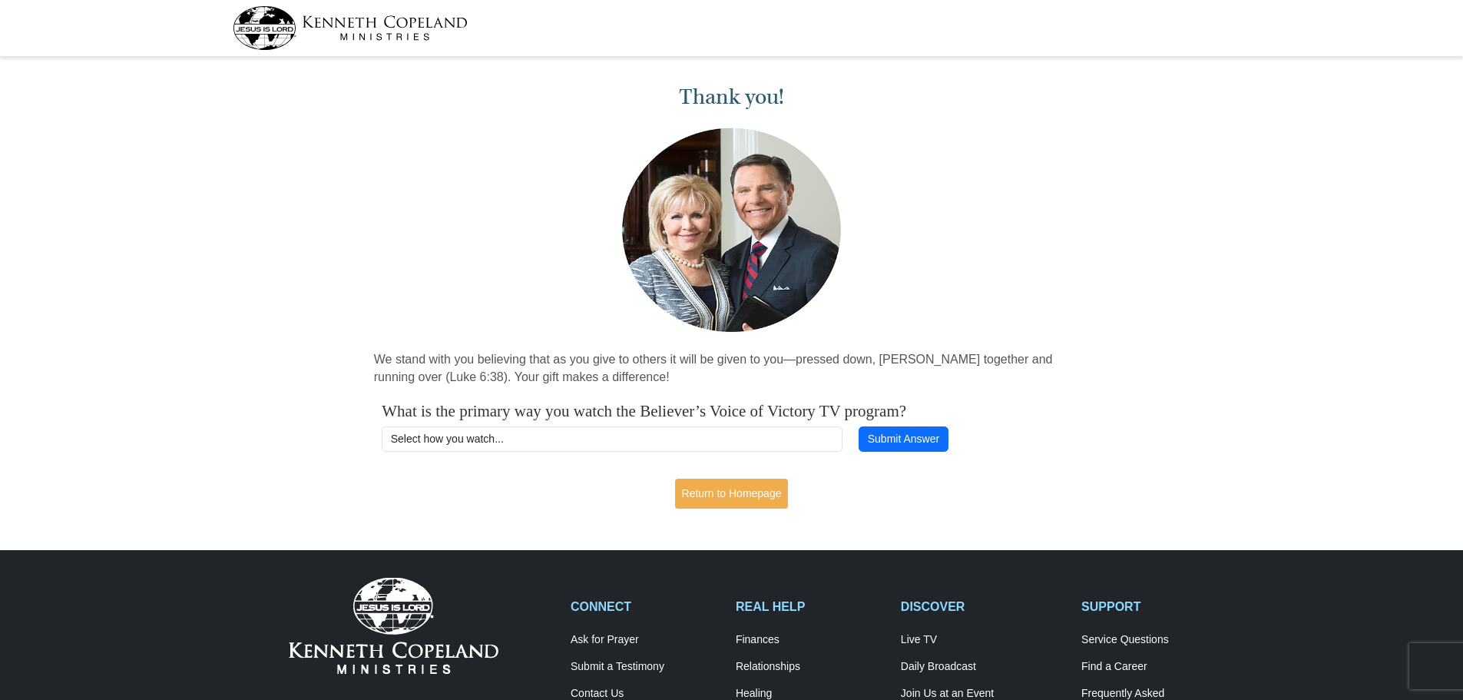  Describe the element at coordinates (645, 640) in the screenshot. I see `a: Ask for Prayer` at that location.